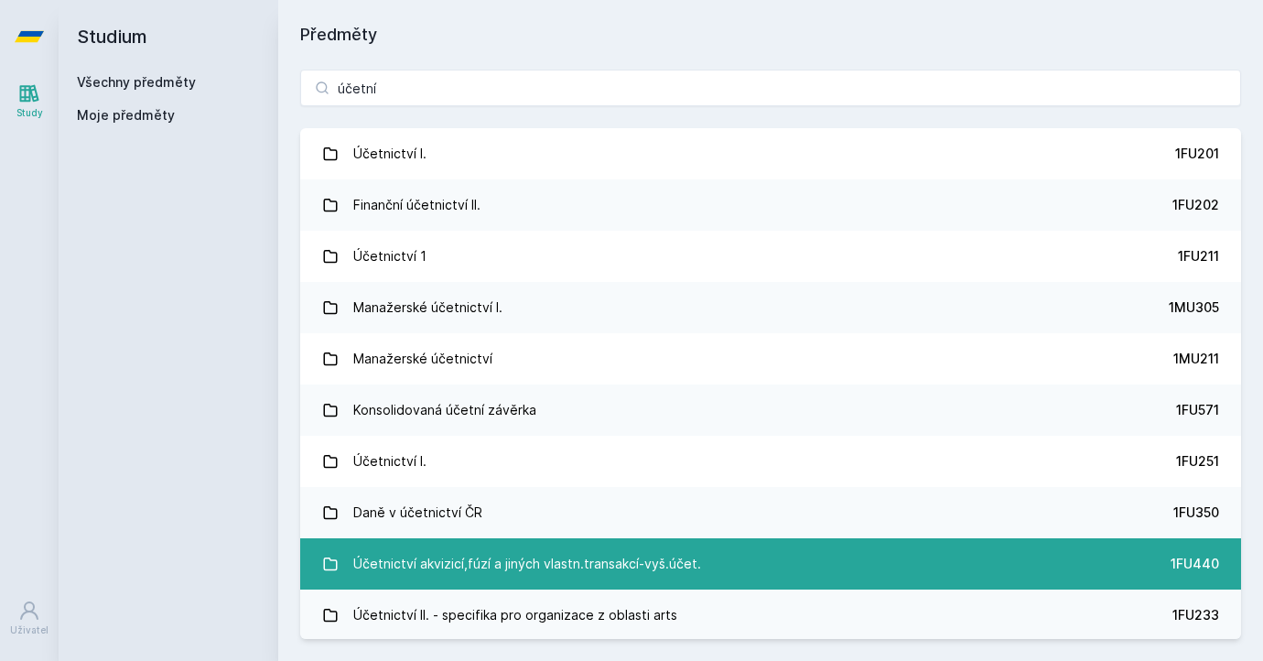 The height and width of the screenshot is (661, 1263). Describe the element at coordinates (1196, 359) in the screenshot. I see `div: 1MU211` at that location.